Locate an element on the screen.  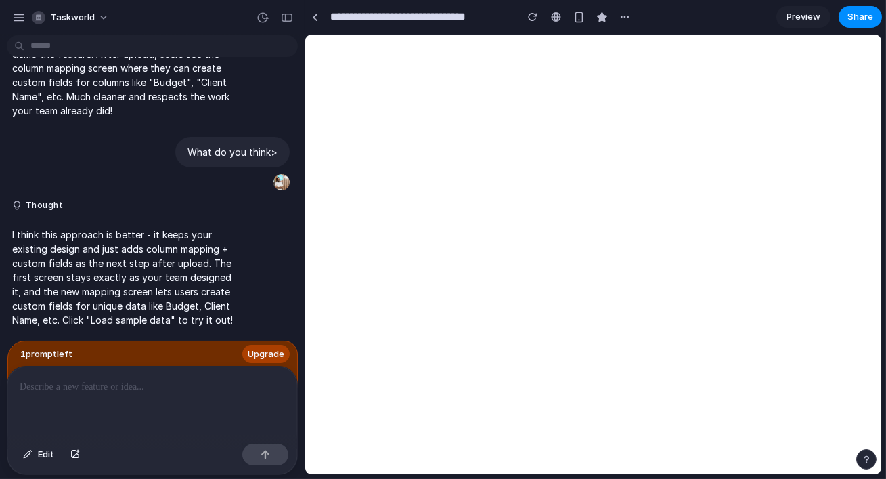
p: What do you think> is located at coordinates (232, 152).